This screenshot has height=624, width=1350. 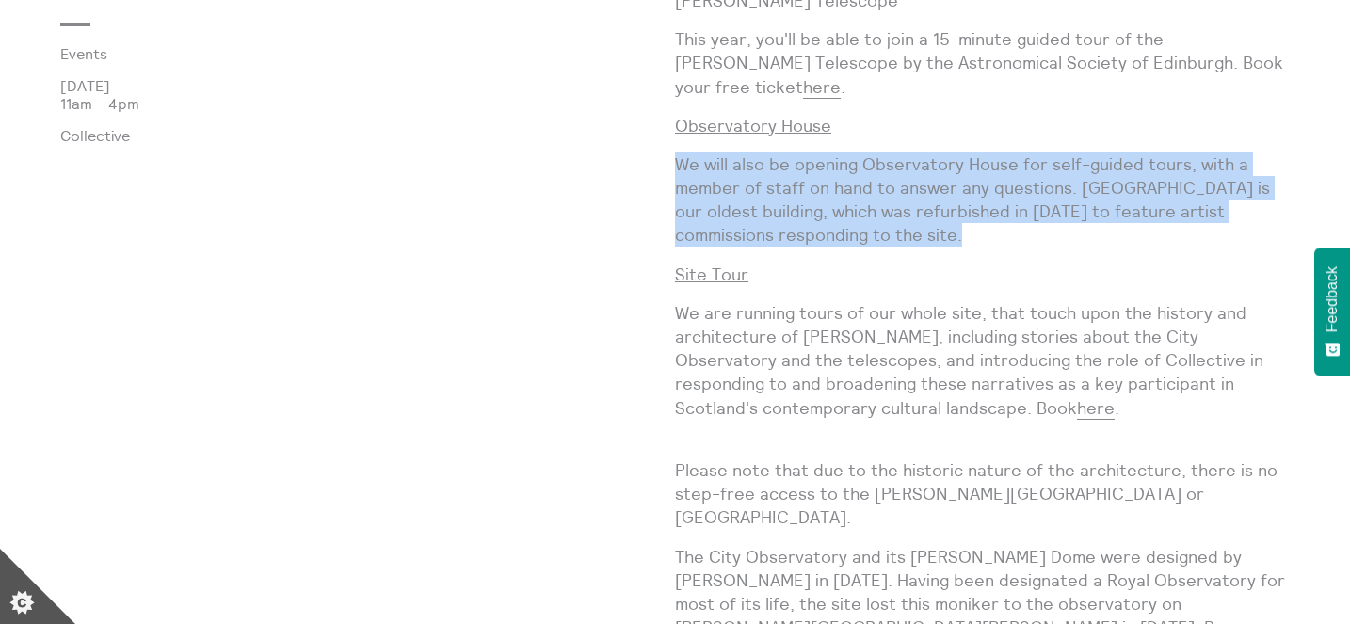 What do you see at coordinates (982, 494) in the screenshot?
I see `p: Please note that due to the historic nature of the architecture, there is no step-free access to ...` at bounding box center [982, 494].